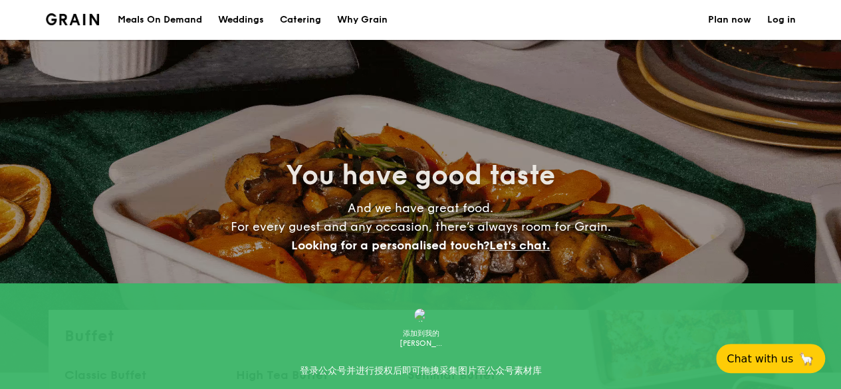 The width and height of the screenshot is (841, 389). What do you see at coordinates (760, 358) in the screenshot?
I see `span: Chat with us` at bounding box center [760, 358].